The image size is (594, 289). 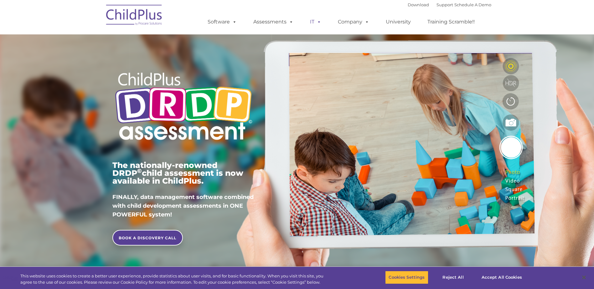 What do you see at coordinates (178, 173) in the screenshot?
I see `span: The nationally-renowned DRDP child assessment is now available in ChildPlus.` at bounding box center [178, 173].